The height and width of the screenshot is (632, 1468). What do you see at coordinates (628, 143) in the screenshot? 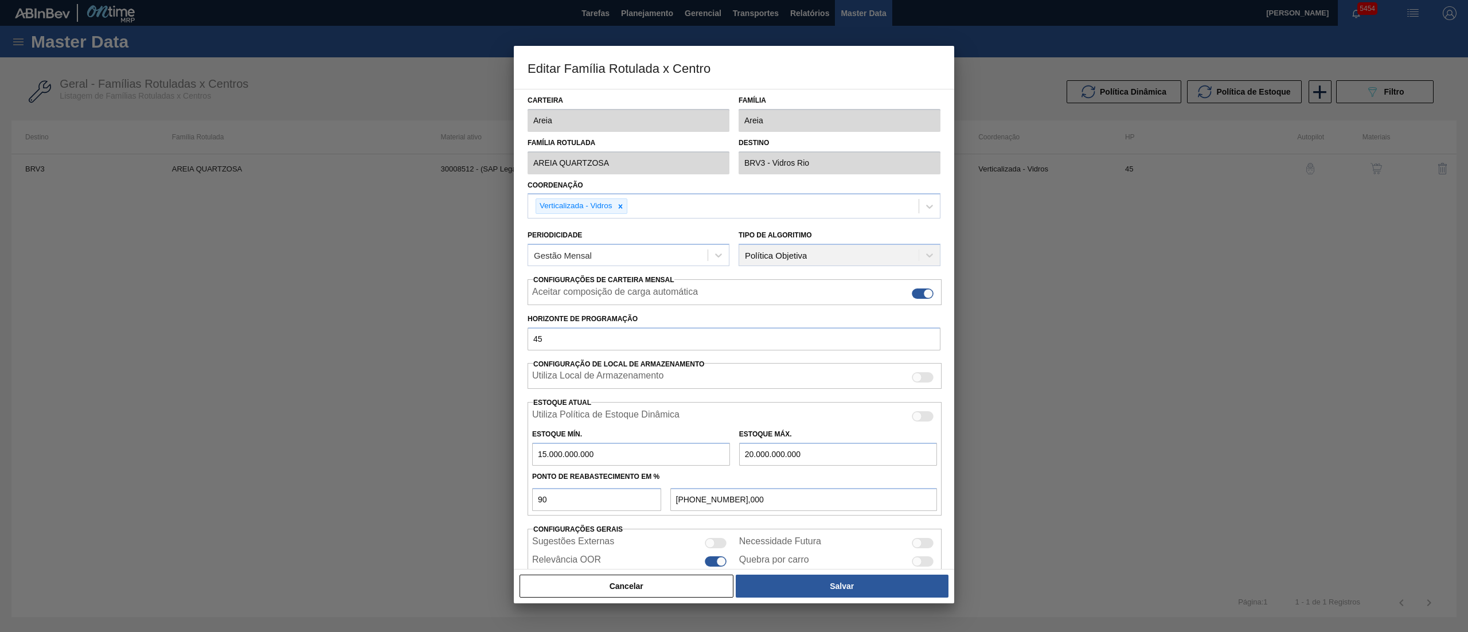
I see `label: Família Rotulada` at bounding box center [628, 143].